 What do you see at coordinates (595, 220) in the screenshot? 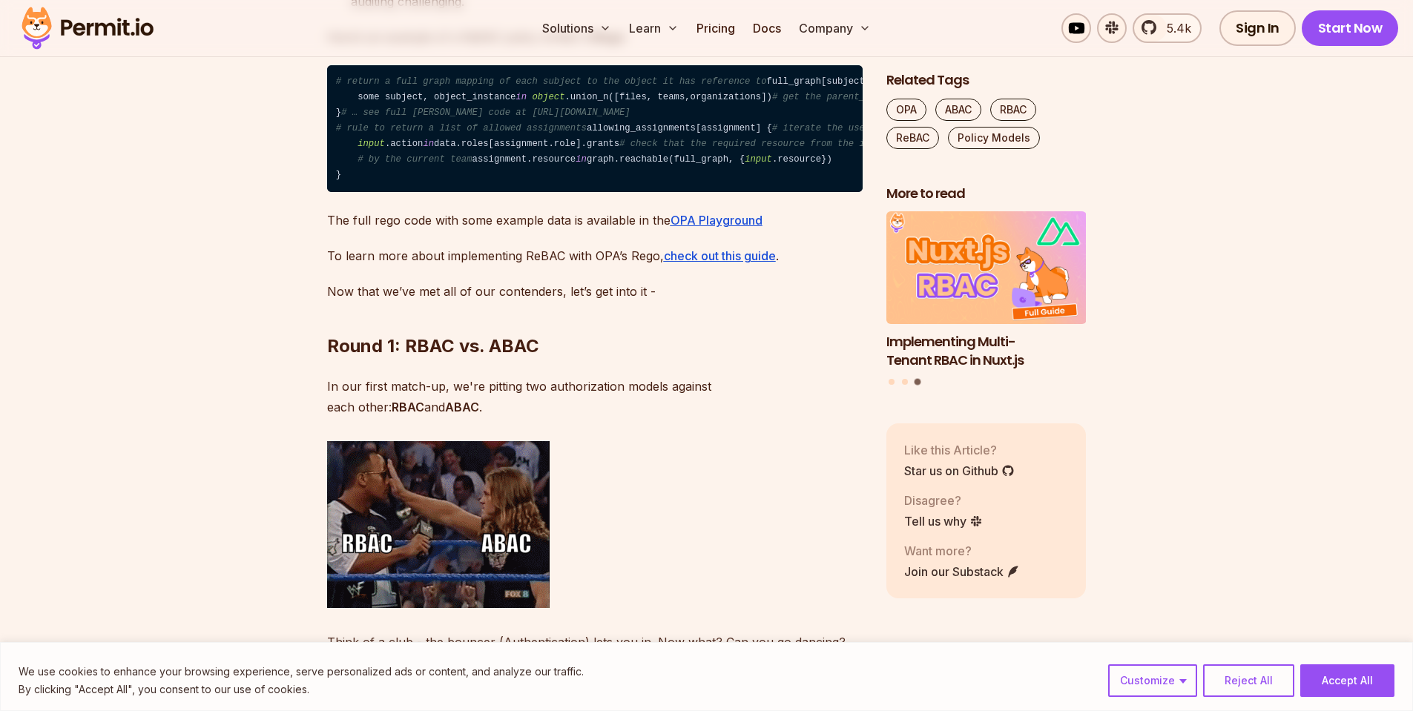
I see `p: The full rego code with some example data is available in the` at bounding box center [595, 220].